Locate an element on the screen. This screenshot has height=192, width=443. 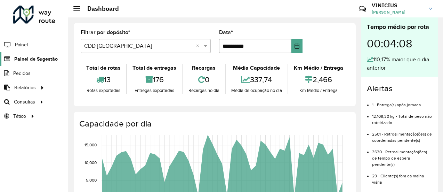
li: 3630 - Retroalimentação(ões) de tempo de espera pendente(s) is located at coordinates (402, 155).